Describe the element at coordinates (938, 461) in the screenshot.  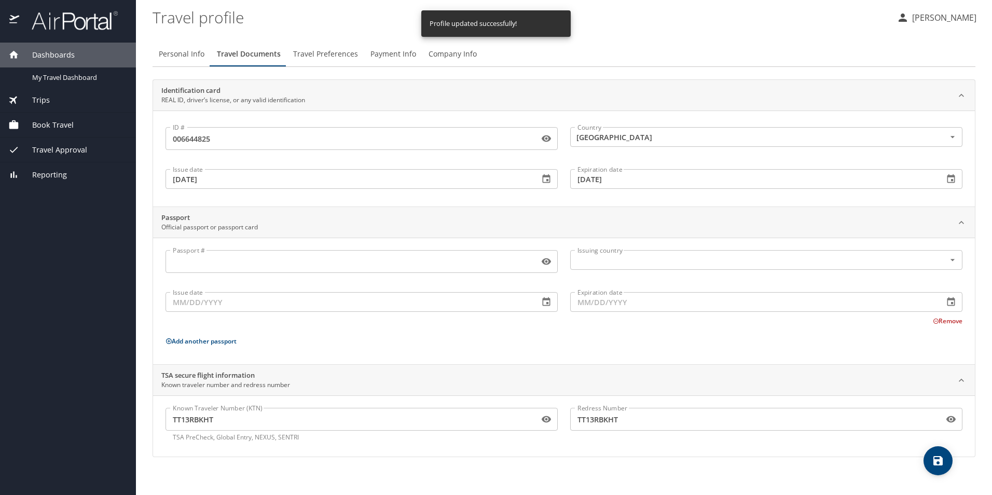
I see `button: save` at that location.